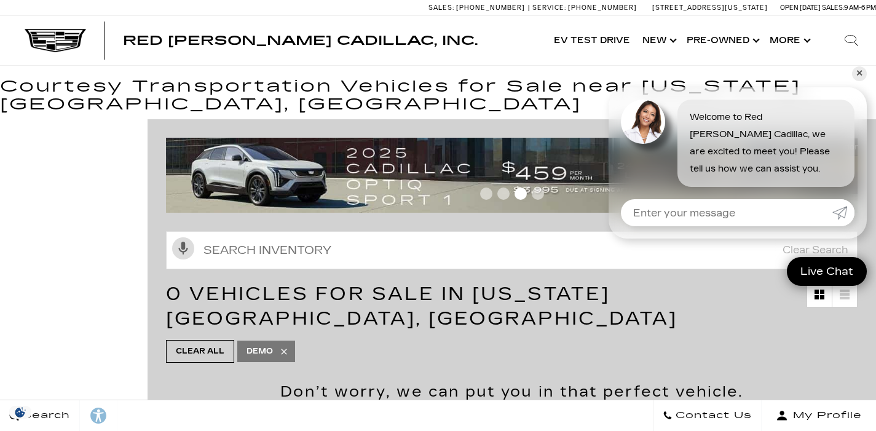 The height and width of the screenshot is (431, 876). What do you see at coordinates (521, 194) in the screenshot?
I see `span: Go to slide 3` at bounding box center [521, 194].